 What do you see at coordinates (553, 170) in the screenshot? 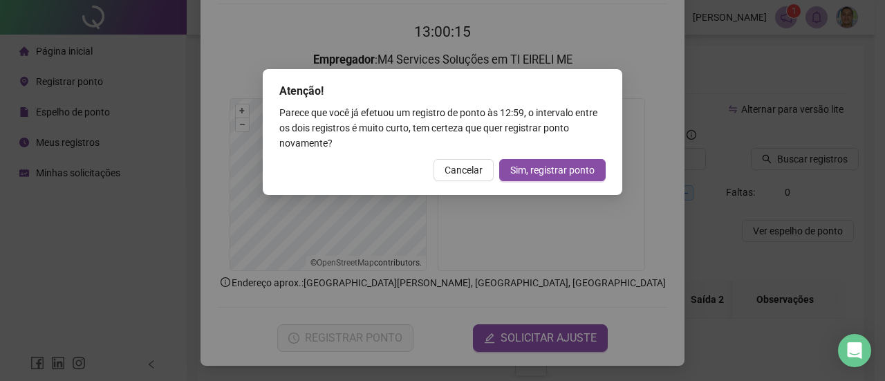
I see `span: Sim, registrar ponto` at bounding box center [553, 170].